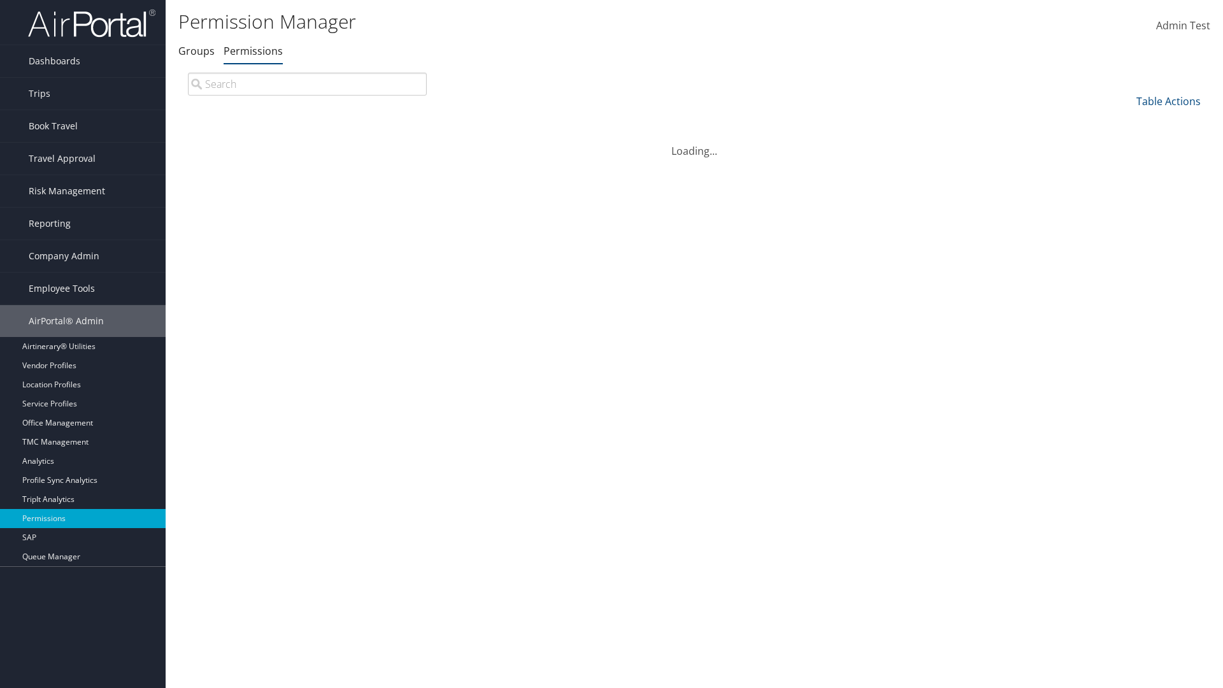 This screenshot has width=1223, height=688. What do you see at coordinates (695, 143) in the screenshot?
I see `div: Loading...` at bounding box center [695, 143].